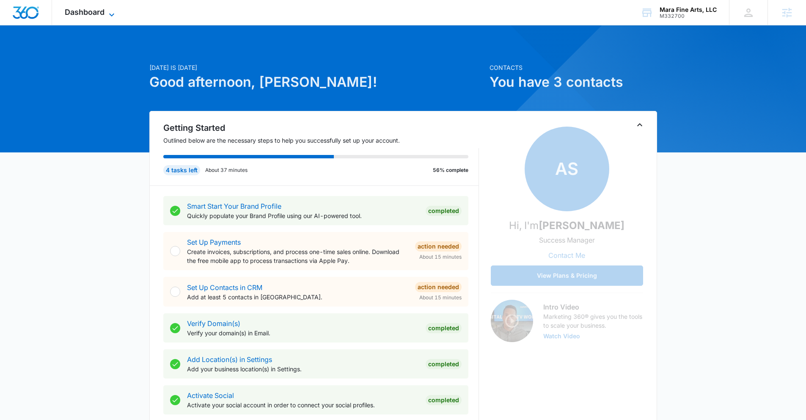 The image size is (806, 420). What do you see at coordinates (688, 16) in the screenshot?
I see `div: account id` at bounding box center [688, 16].